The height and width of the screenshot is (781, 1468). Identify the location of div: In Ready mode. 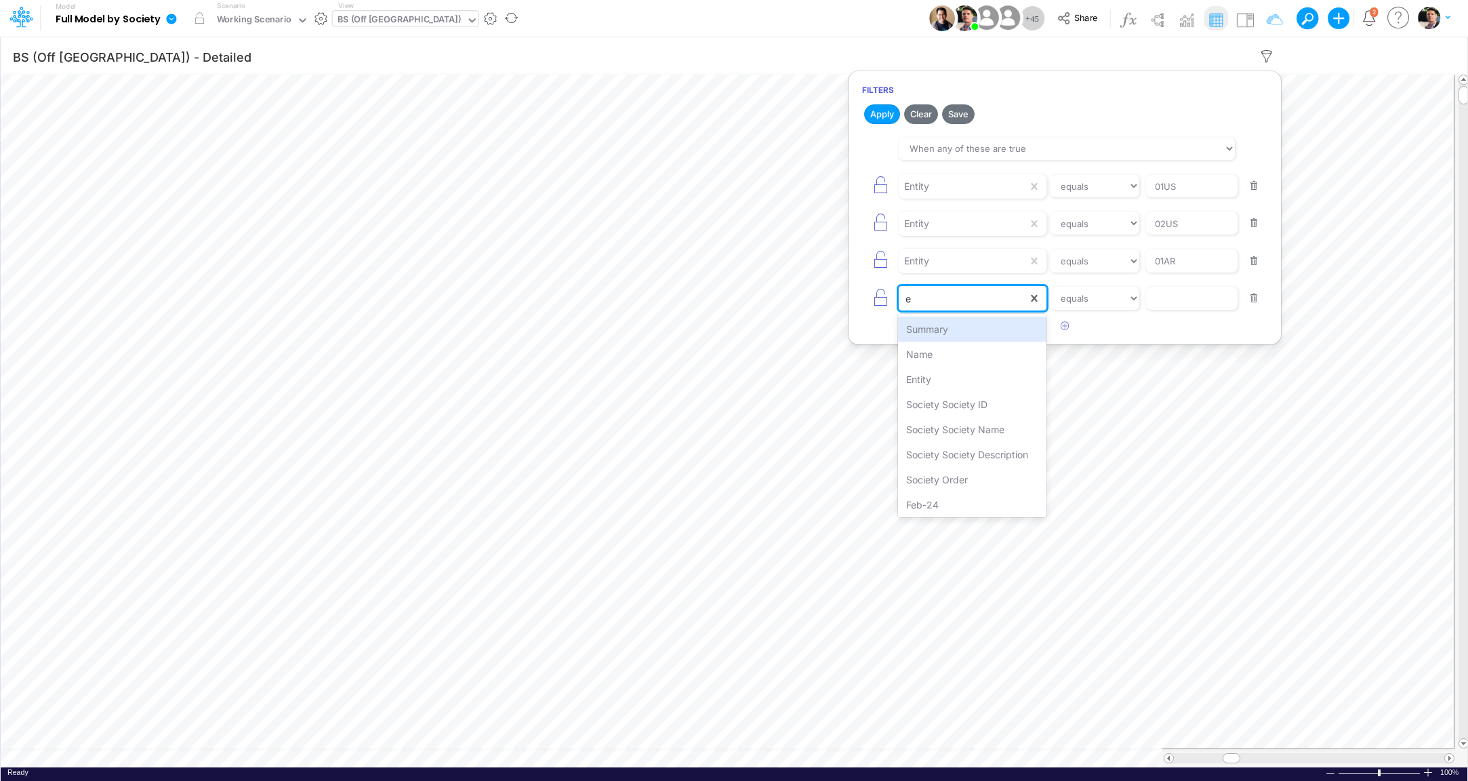
(18, 772).